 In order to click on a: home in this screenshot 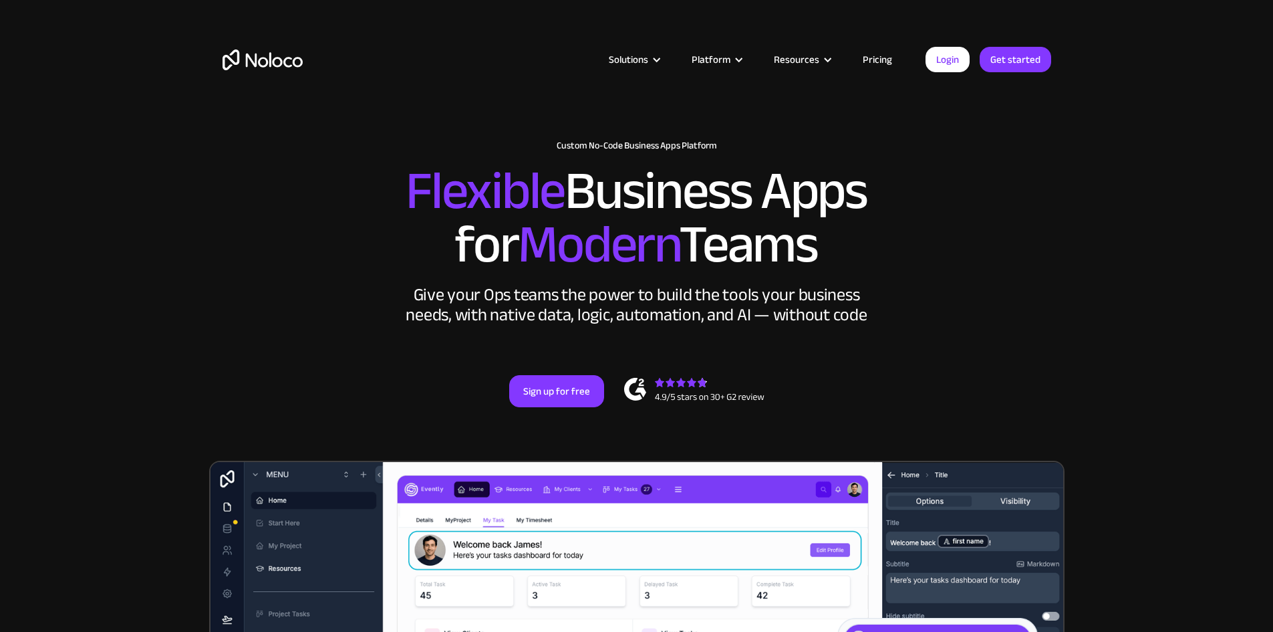, I will do `click(263, 59)`.